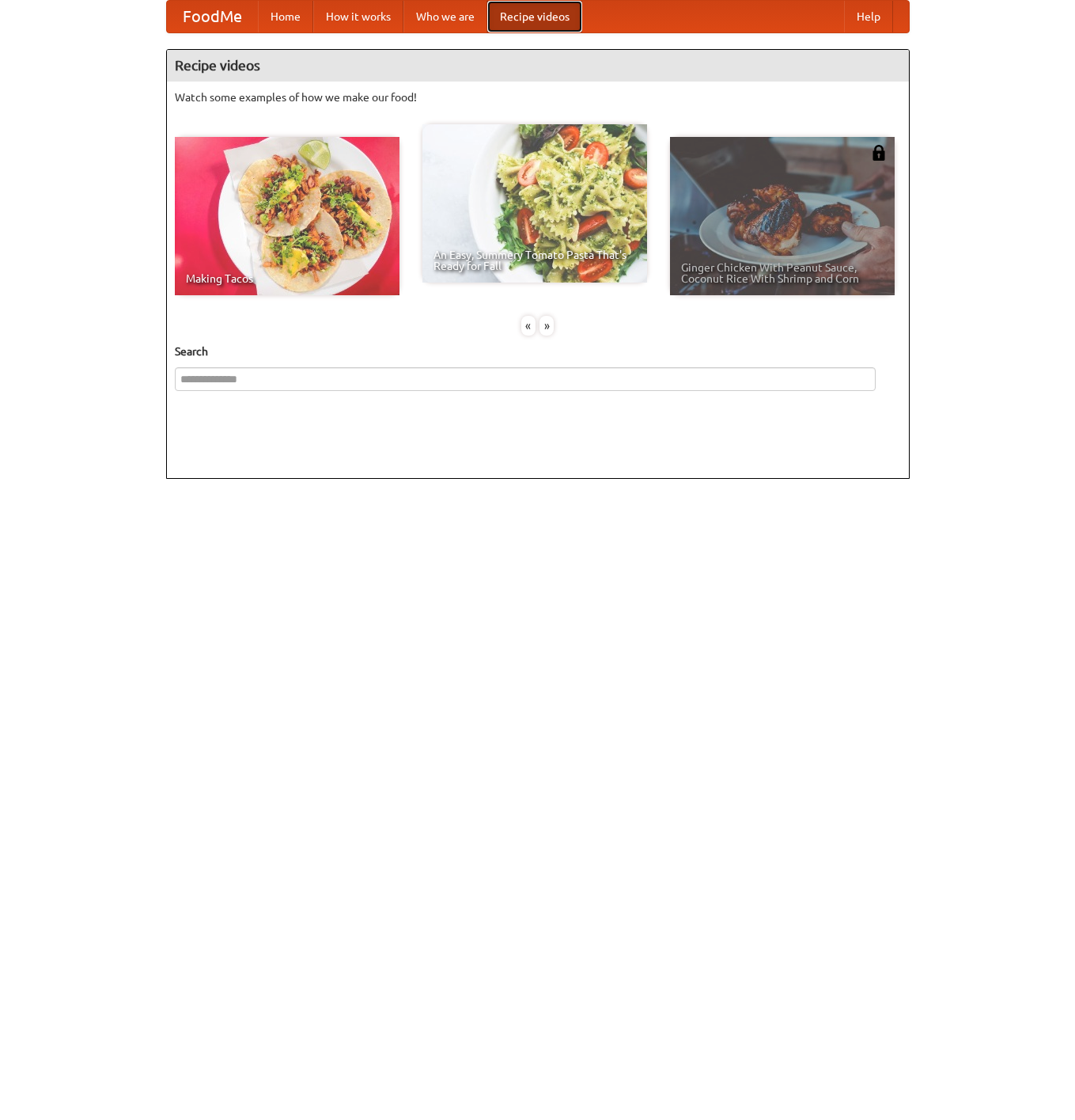 This screenshot has height=1120, width=1075. What do you see at coordinates (869, 17) in the screenshot?
I see `a: Help` at bounding box center [869, 17].